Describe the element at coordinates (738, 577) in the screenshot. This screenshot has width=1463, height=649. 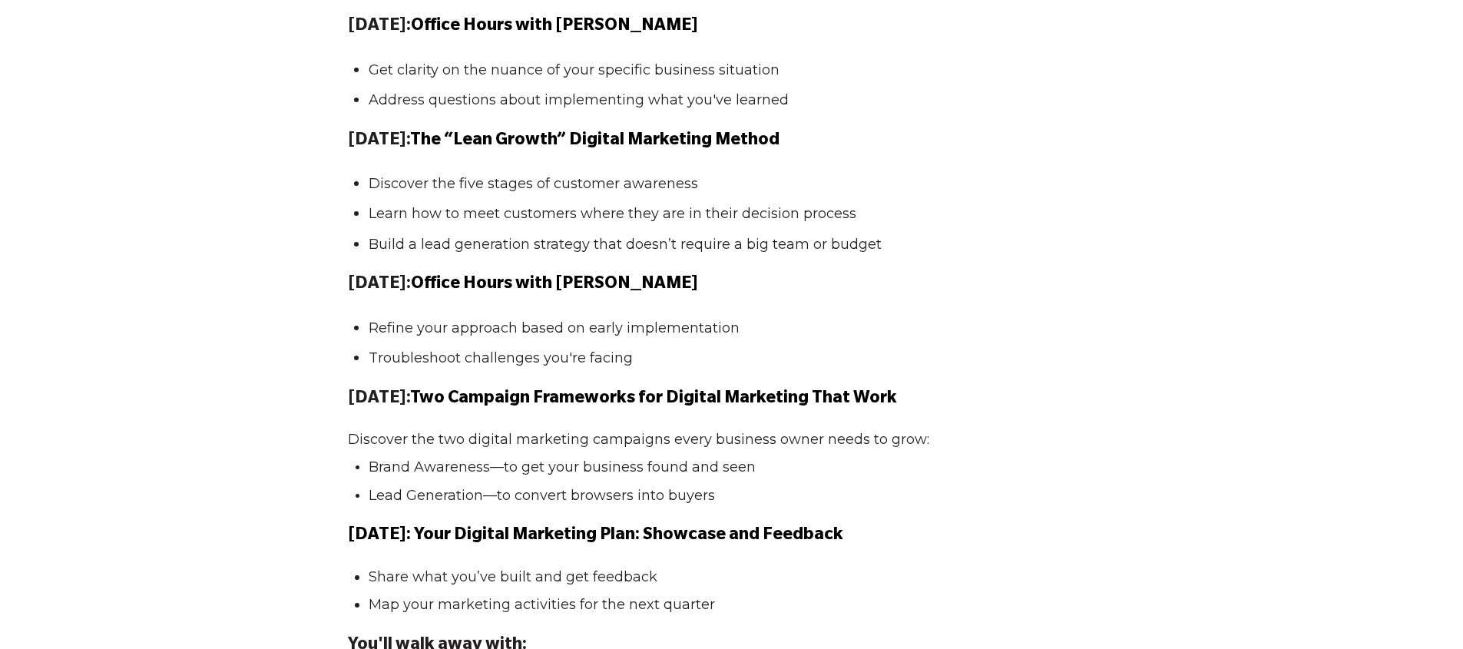
I see `li: Share what you’ve built and get feedback` at that location.